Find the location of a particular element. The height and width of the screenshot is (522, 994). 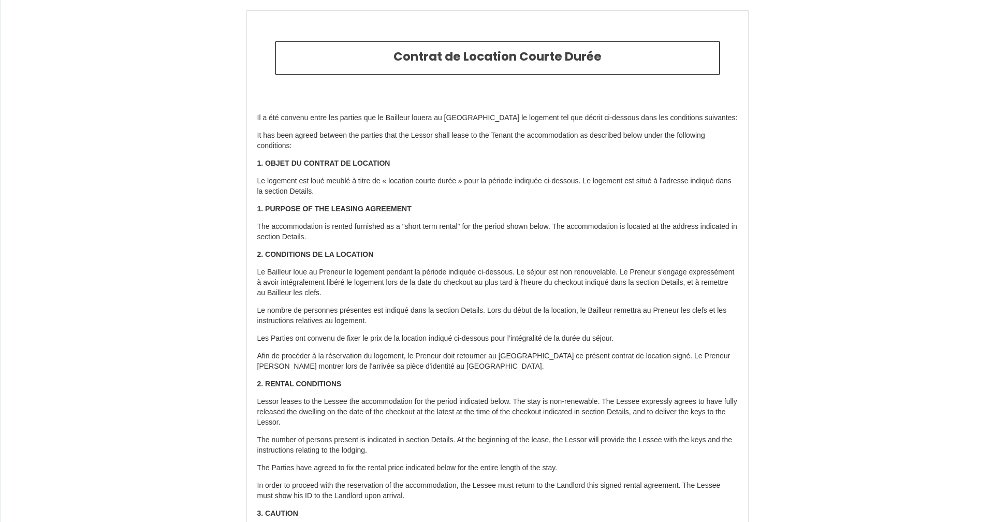

strong: 1. OBJET DU CONTRAT DE LOCATION is located at coordinates (324, 163).